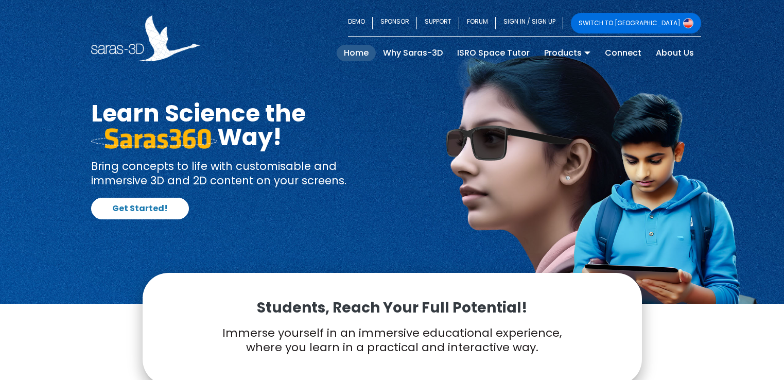 The height and width of the screenshot is (380, 784). I want to click on a: About Us, so click(675, 53).